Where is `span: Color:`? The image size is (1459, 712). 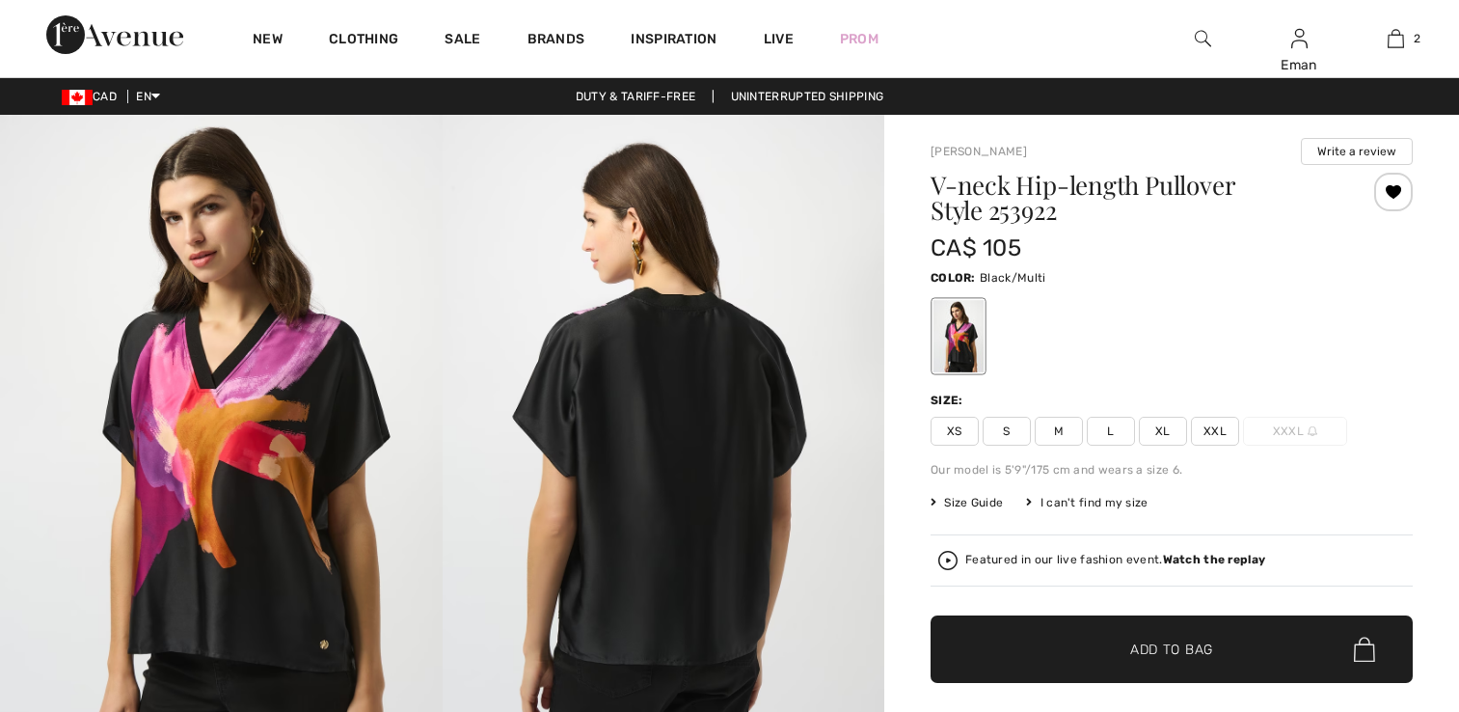
span: Color: is located at coordinates (953, 278).